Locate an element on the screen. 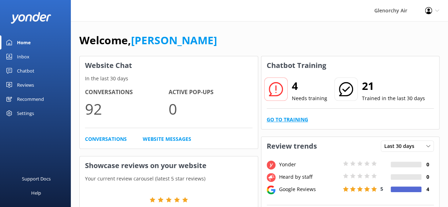 This screenshot has width=448, height=207. p: In the last 30 days is located at coordinates (168, 79).